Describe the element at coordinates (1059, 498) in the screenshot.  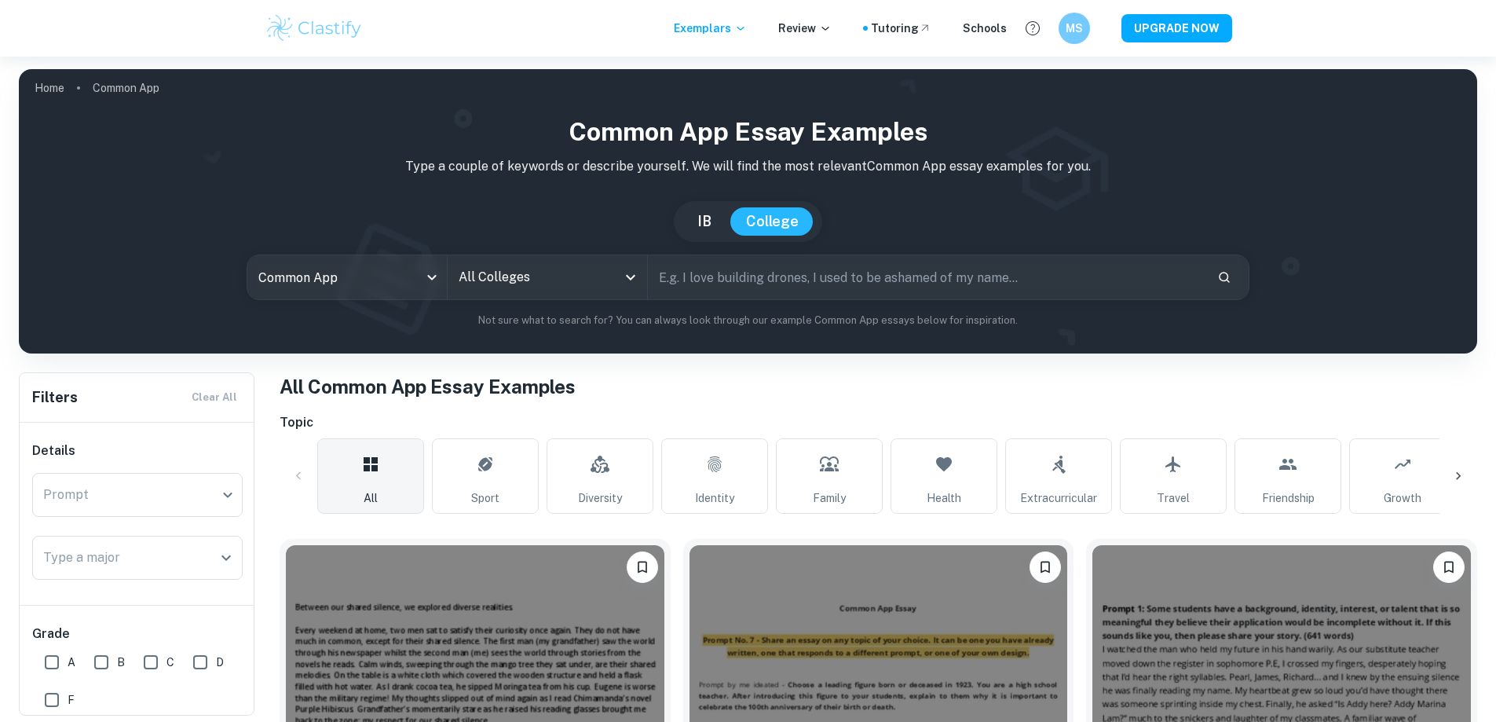
I see `span: Extracurricular` at that location.